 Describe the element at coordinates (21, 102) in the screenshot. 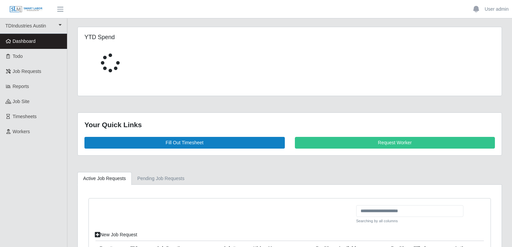

I see `span: job site` at that location.